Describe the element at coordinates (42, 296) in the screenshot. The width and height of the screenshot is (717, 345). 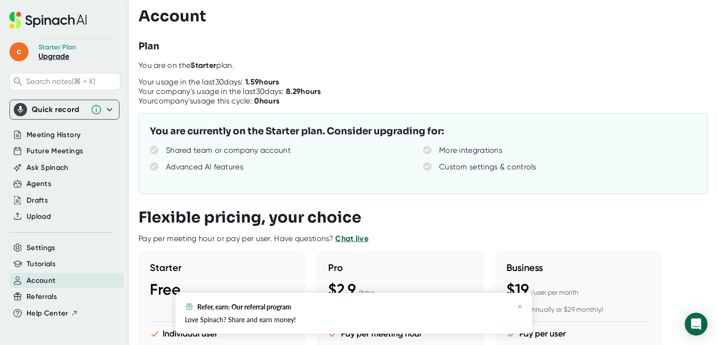
I see `button: Referrals` at that location.